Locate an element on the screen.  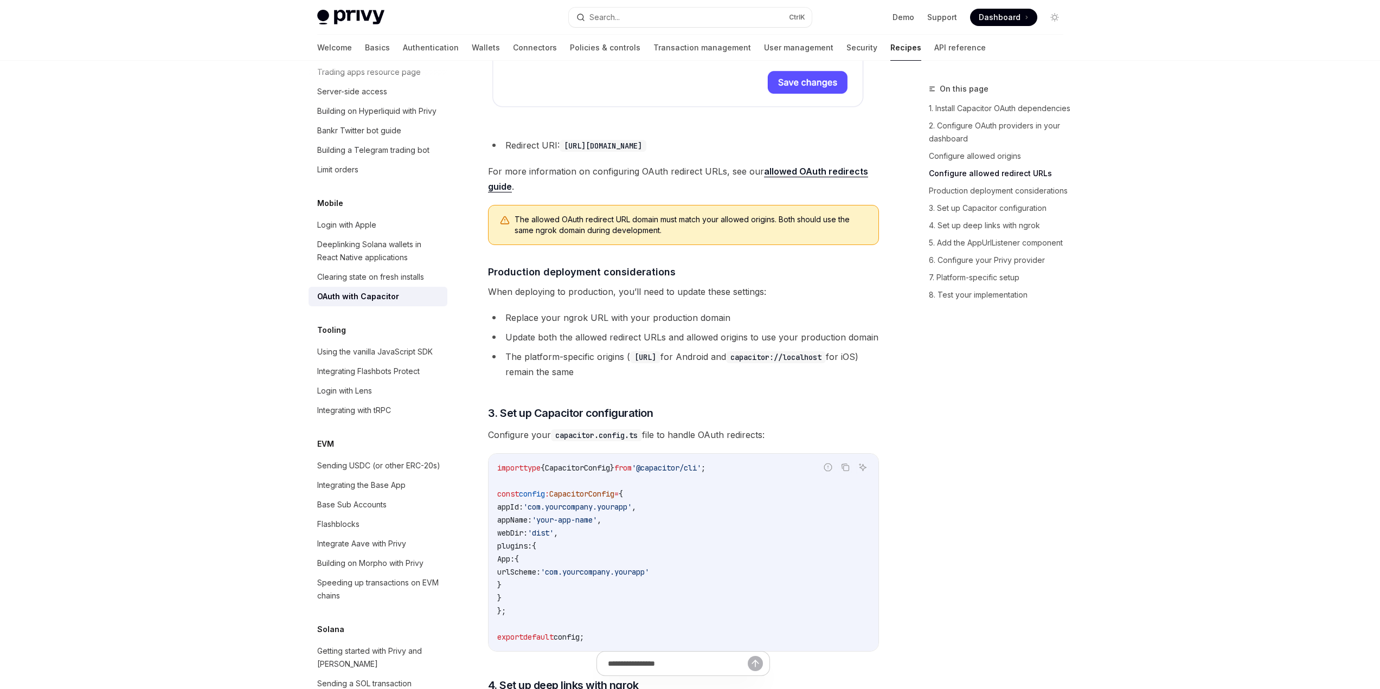
a: API reference is located at coordinates (960, 48).